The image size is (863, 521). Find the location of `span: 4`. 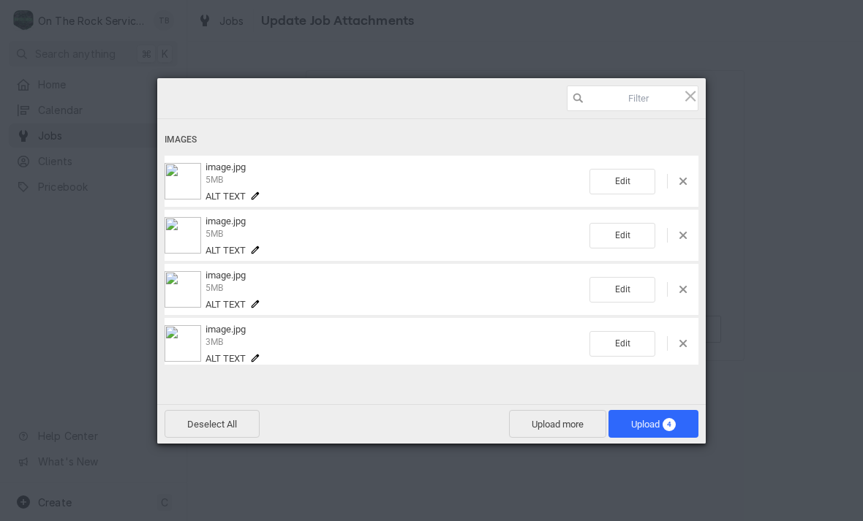

span: 4 is located at coordinates (669, 425).